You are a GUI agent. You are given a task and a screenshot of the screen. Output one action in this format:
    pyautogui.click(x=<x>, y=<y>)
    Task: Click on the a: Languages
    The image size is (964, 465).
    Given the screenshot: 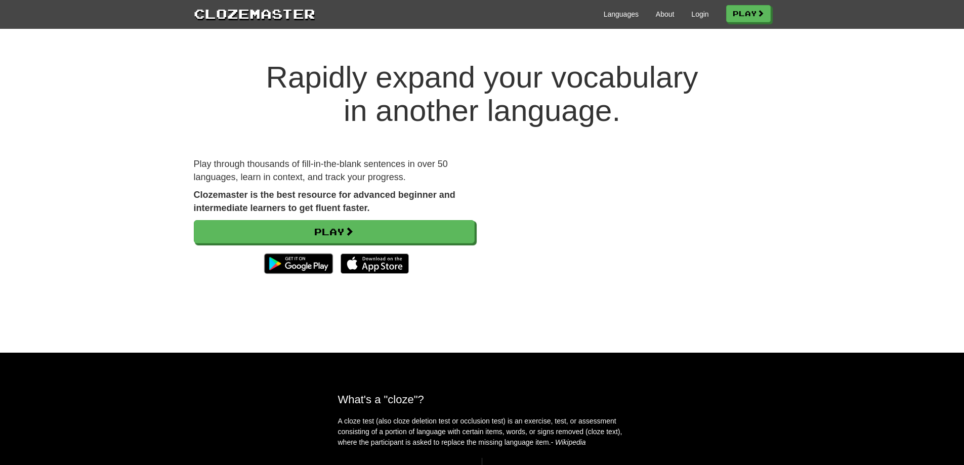 What is the action you would take?
    pyautogui.click(x=621, y=14)
    